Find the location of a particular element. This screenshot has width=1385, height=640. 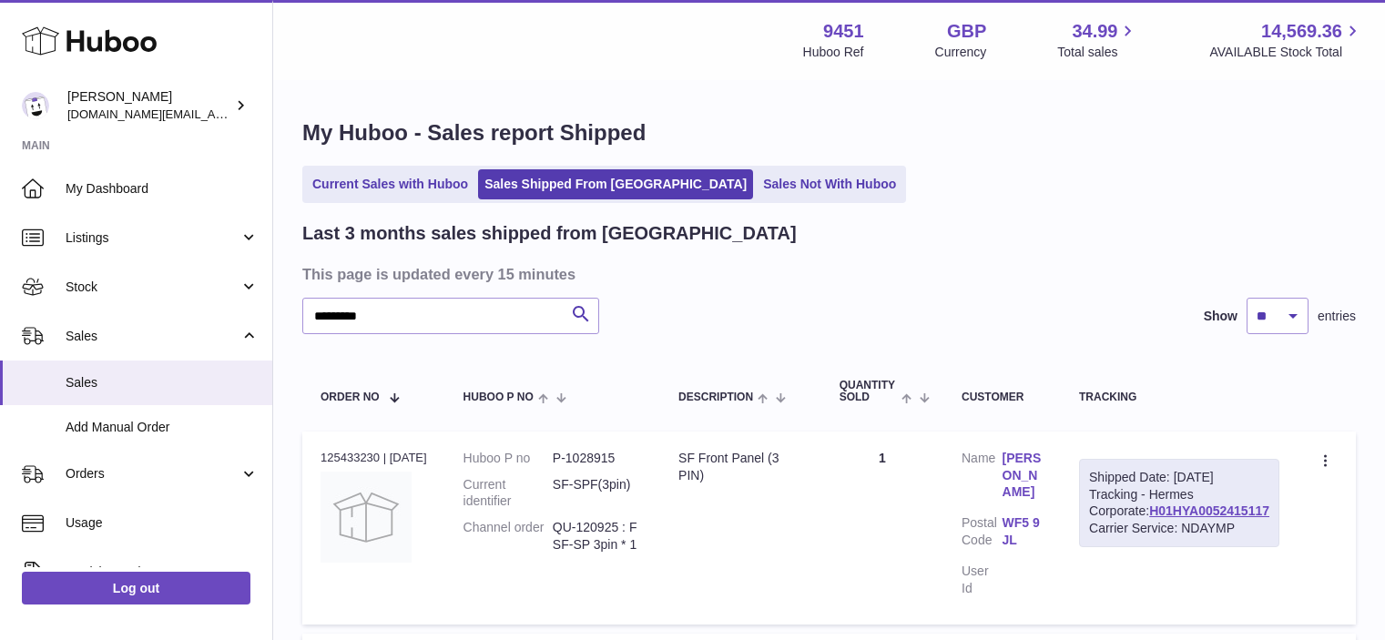

span: Orders is located at coordinates (152, 474).